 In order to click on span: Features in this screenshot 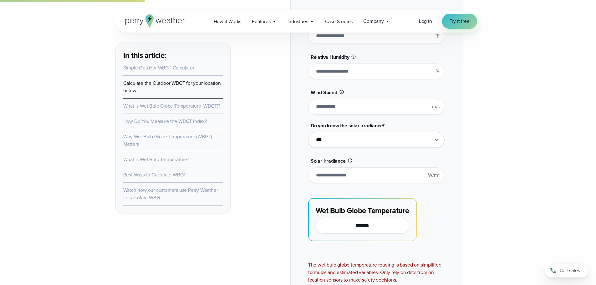, I will do `click(261, 22)`.